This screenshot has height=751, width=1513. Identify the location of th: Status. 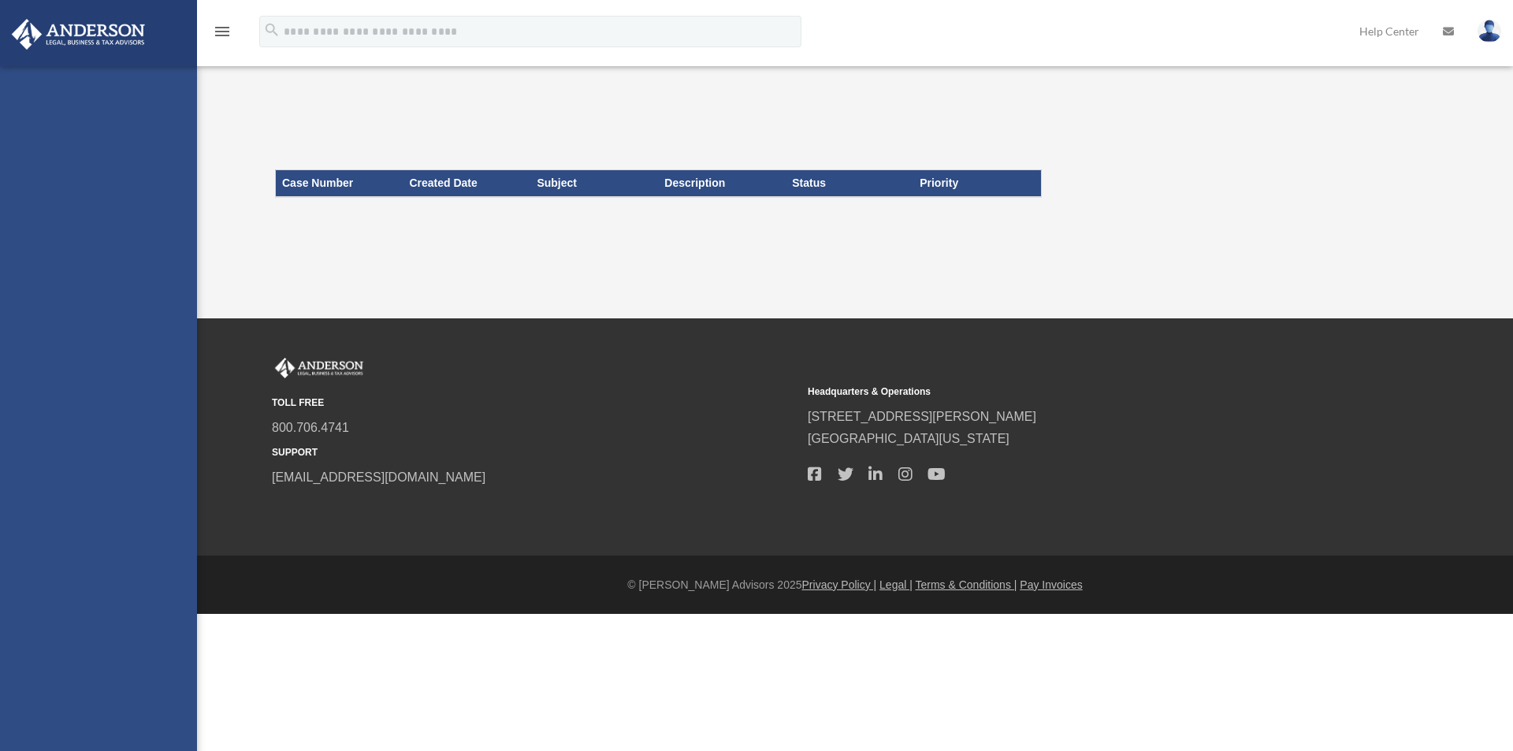
(849, 184).